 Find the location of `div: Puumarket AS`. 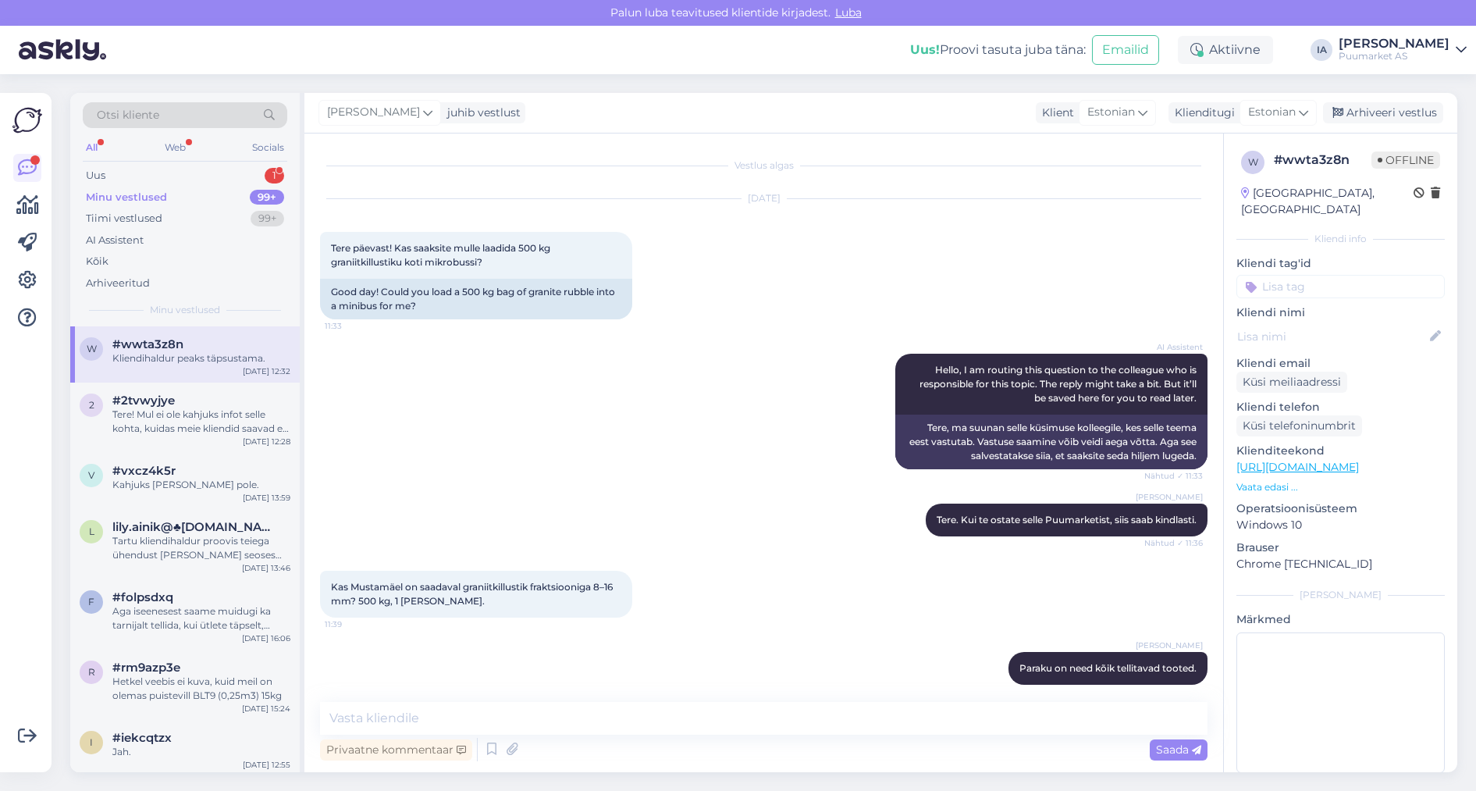

div: Puumarket AS is located at coordinates (1394, 56).